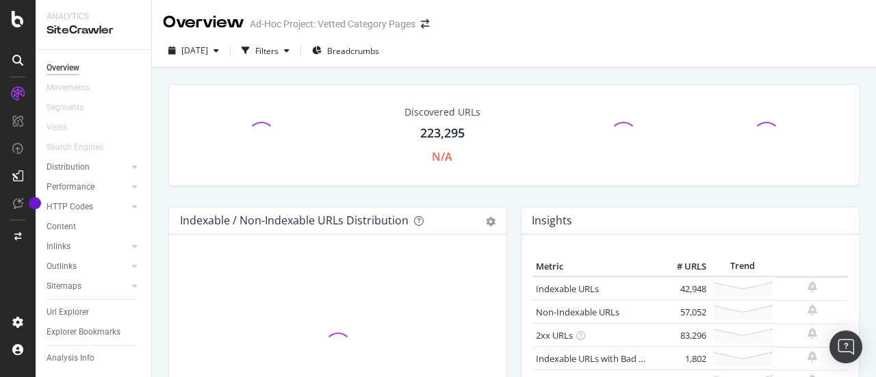 This screenshot has height=377, width=876. What do you see at coordinates (265, 51) in the screenshot?
I see `button: Filters` at bounding box center [265, 51].